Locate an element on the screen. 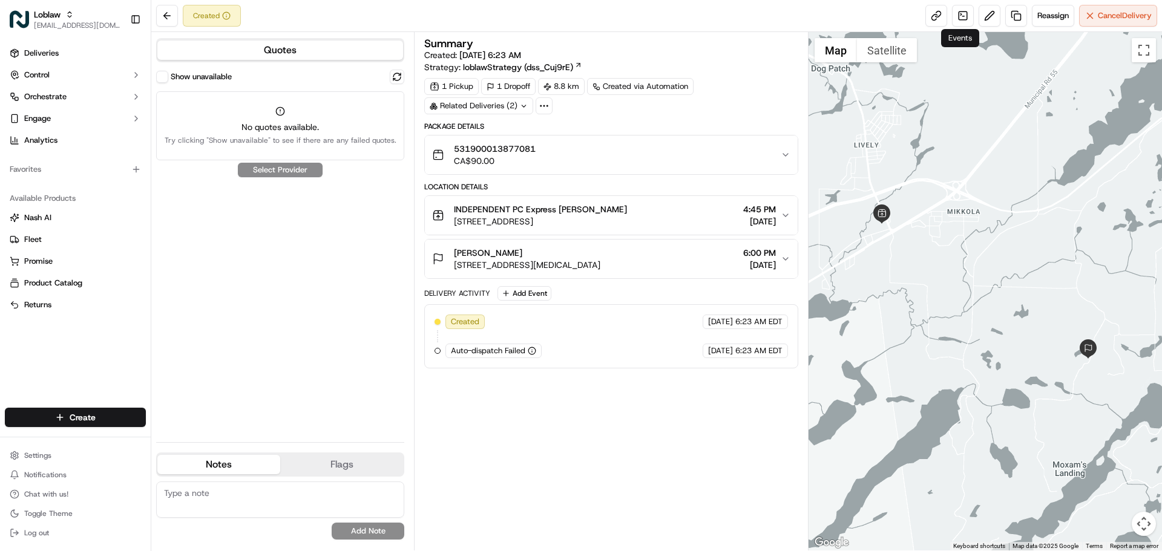  button: Show satellite imagery is located at coordinates (887, 50).